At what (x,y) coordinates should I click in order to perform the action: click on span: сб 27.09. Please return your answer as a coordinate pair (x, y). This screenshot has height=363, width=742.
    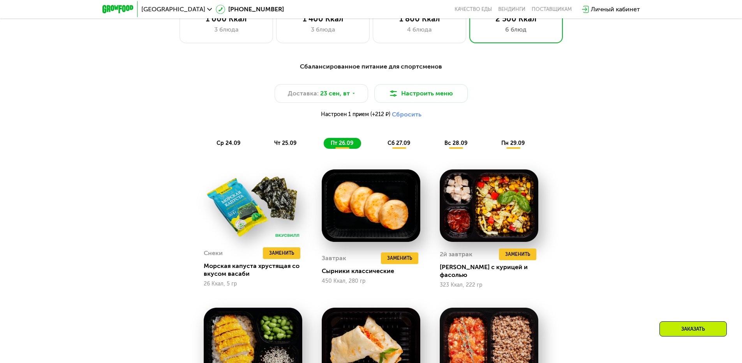
    Looking at the image, I should click on (399, 143).